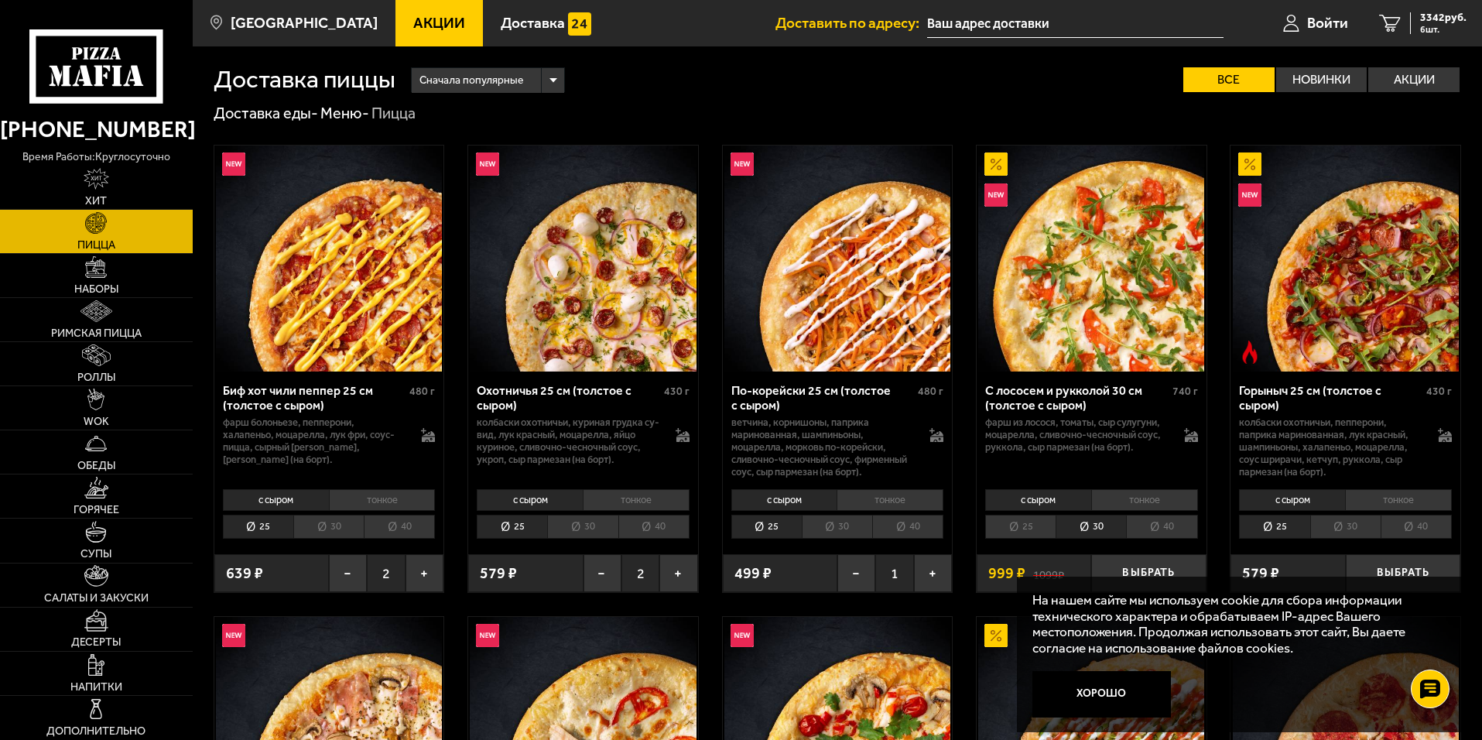  I want to click on span: 1, so click(894, 572).